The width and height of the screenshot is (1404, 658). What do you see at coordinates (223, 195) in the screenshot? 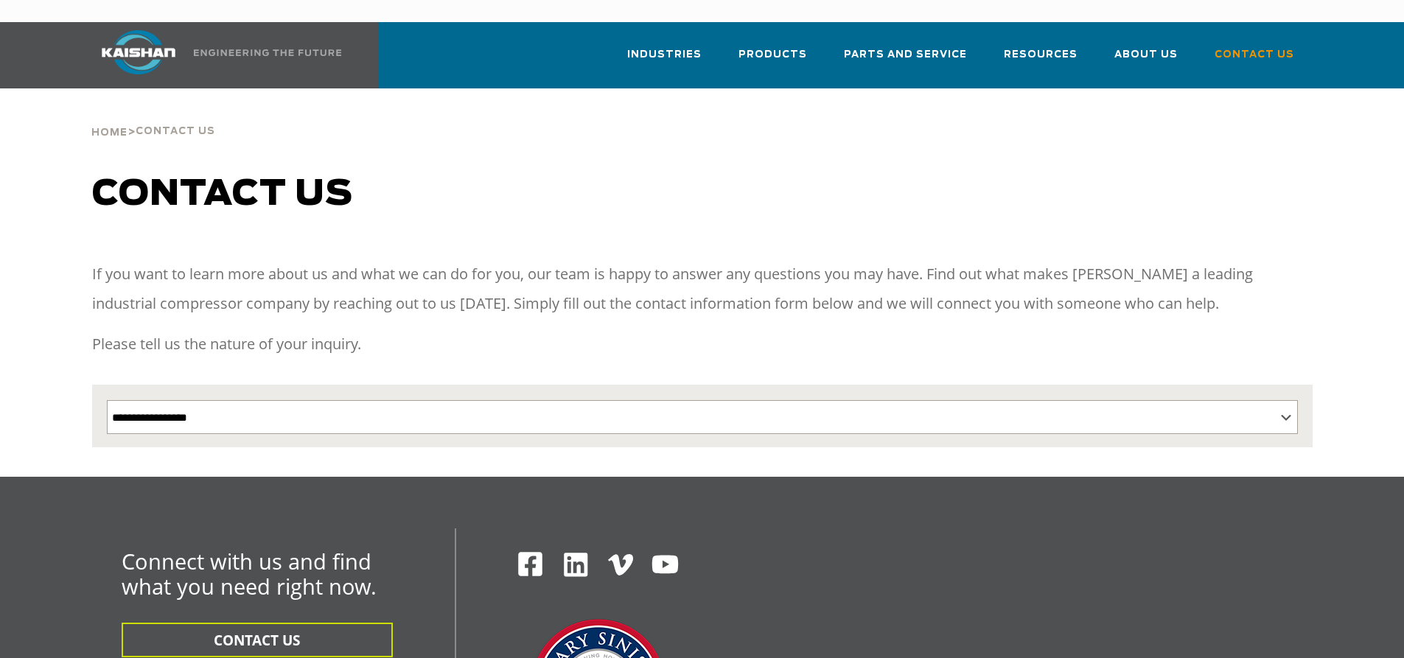
I see `span: Contact us` at bounding box center [223, 195].